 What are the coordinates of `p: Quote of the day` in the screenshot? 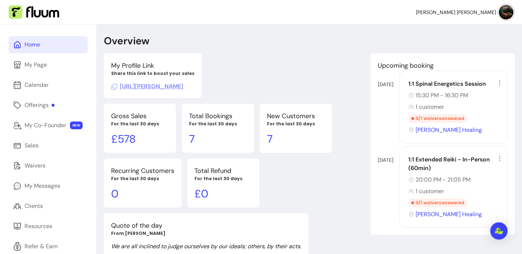 It's located at (206, 226).